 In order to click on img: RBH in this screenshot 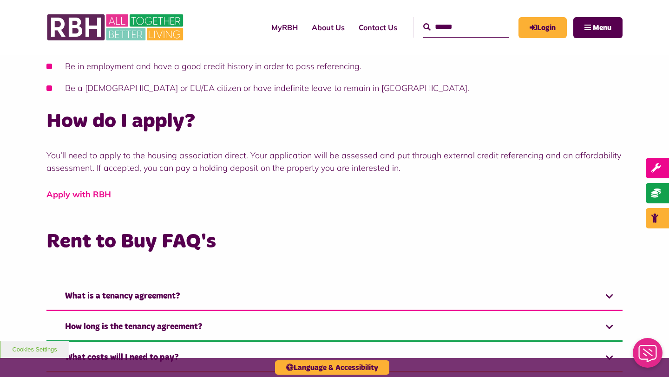, I will do `click(116, 27)`.